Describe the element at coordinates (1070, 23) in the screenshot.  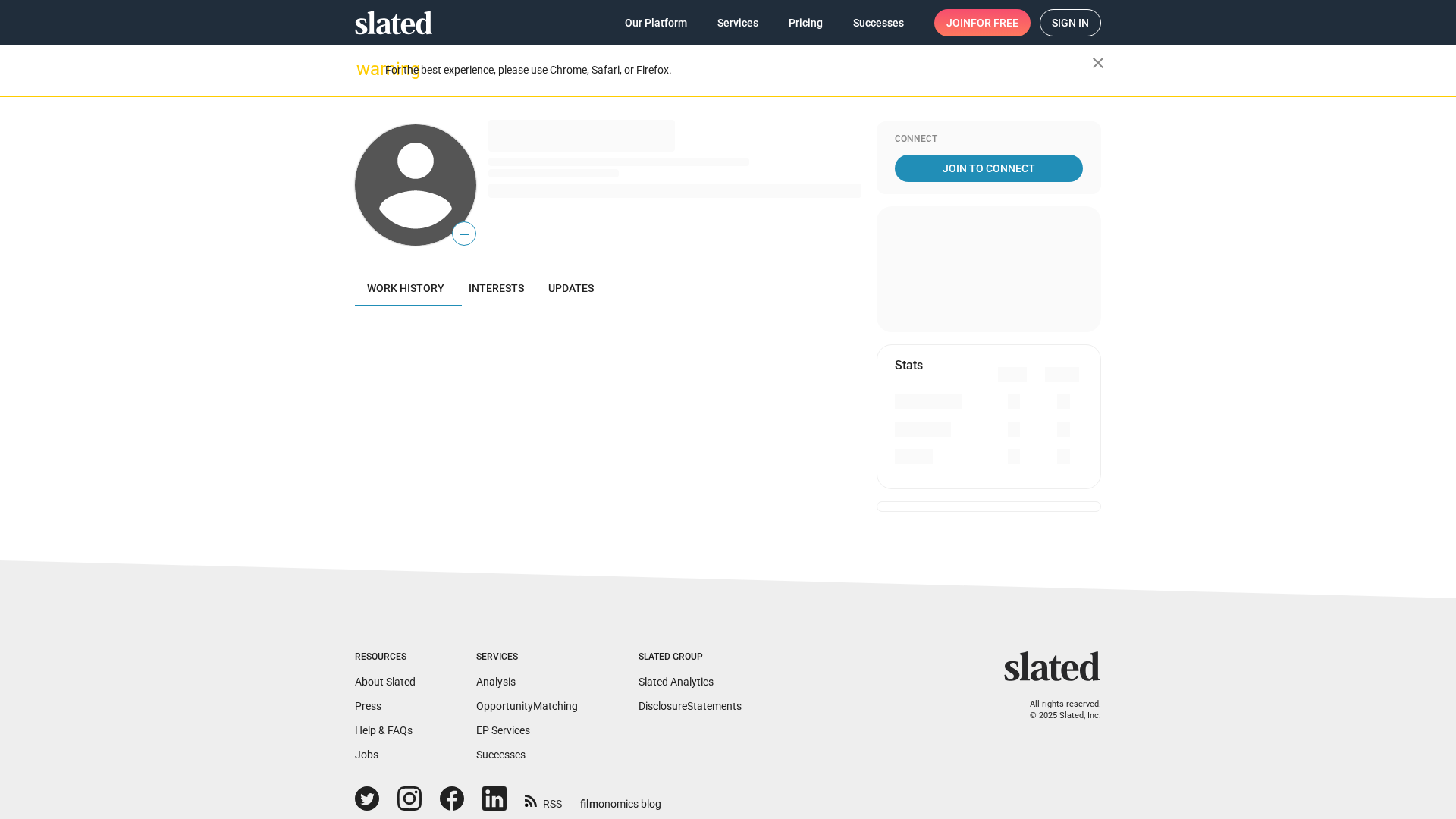
I see `span: Sign in` at that location.